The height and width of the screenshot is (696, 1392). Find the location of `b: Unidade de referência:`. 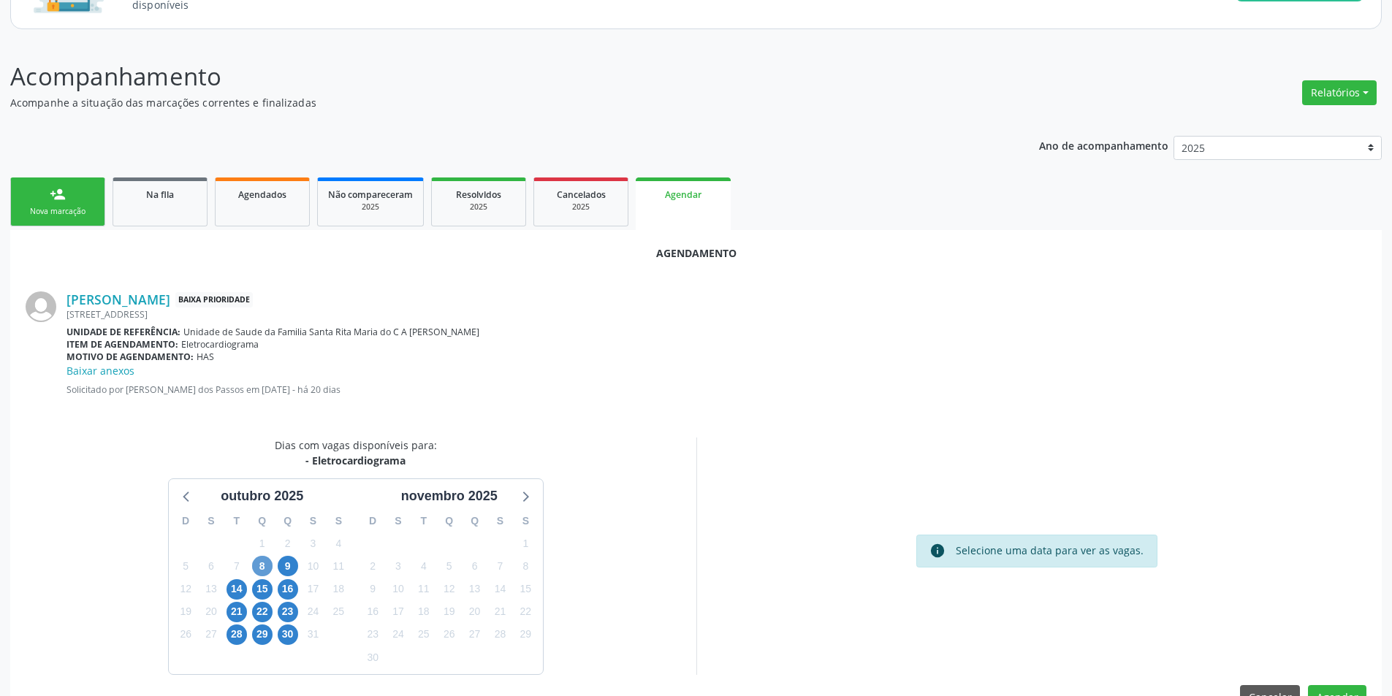

b: Unidade de referência: is located at coordinates (123, 332).